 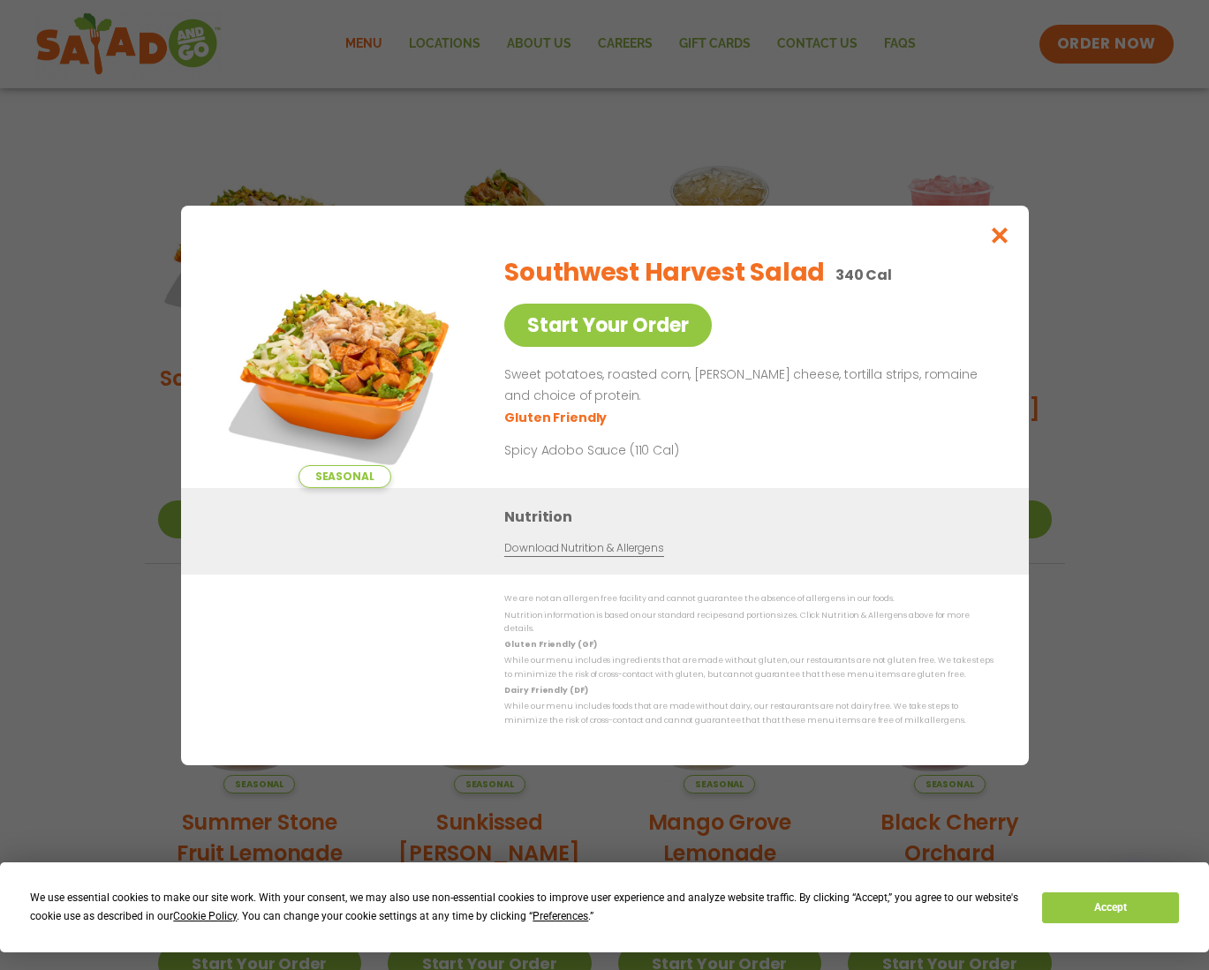 What do you see at coordinates (556, 417) in the screenshot?
I see `li: Gluten Friendly` at bounding box center [556, 417].